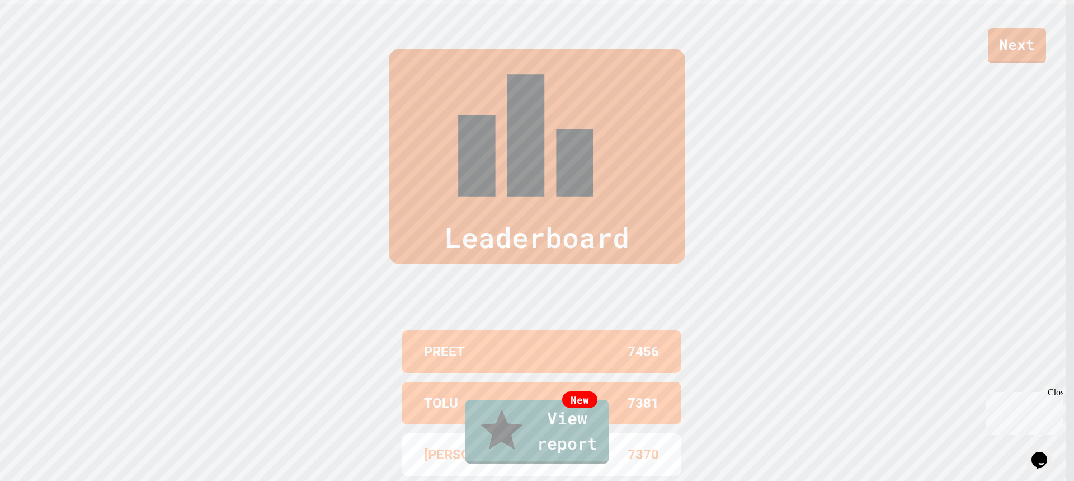 The image size is (1074, 481). What do you see at coordinates (580, 400) in the screenshot?
I see `div: New` at bounding box center [580, 400].